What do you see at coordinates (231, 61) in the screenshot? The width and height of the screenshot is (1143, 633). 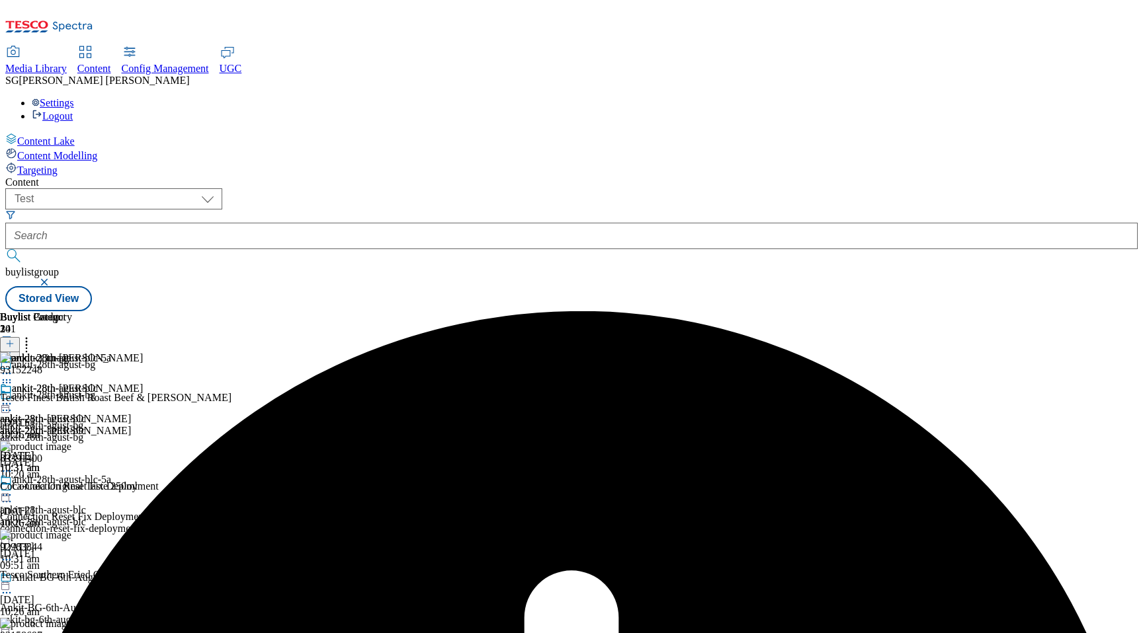 I see `a: UGC` at bounding box center [231, 61].